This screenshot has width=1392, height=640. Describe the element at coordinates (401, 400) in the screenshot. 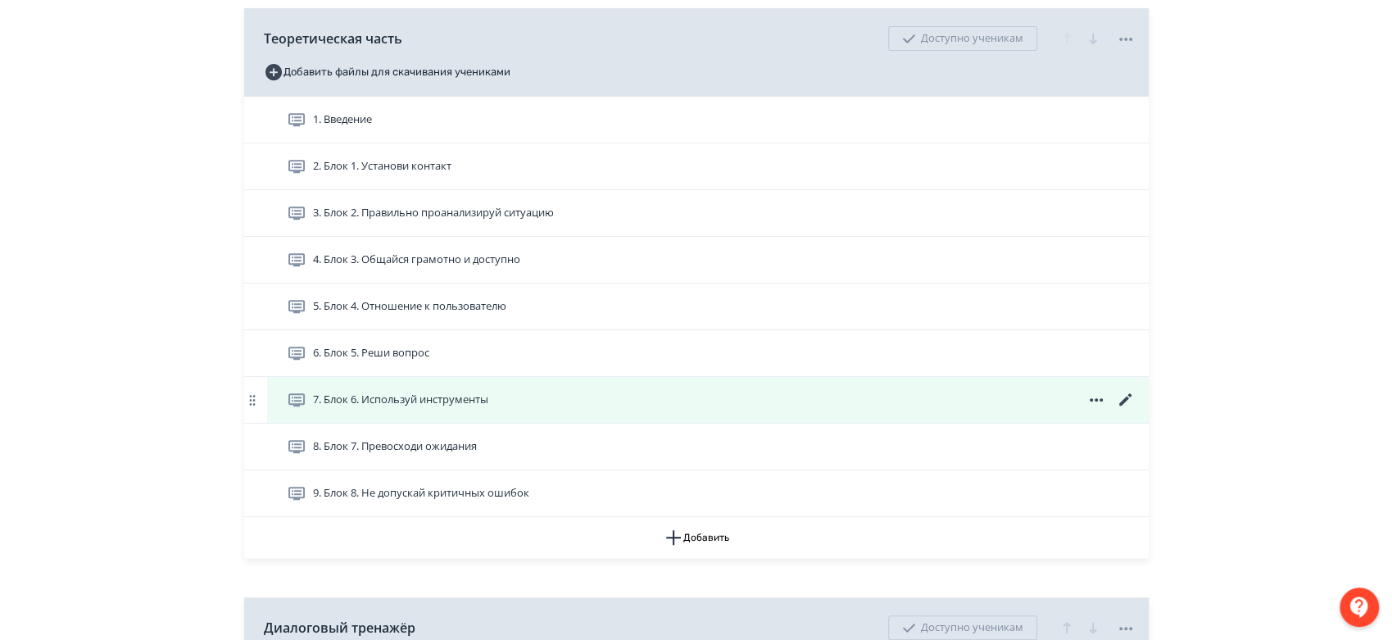

I see `span: 7. Блок 6. Используй инструменты` at that location.